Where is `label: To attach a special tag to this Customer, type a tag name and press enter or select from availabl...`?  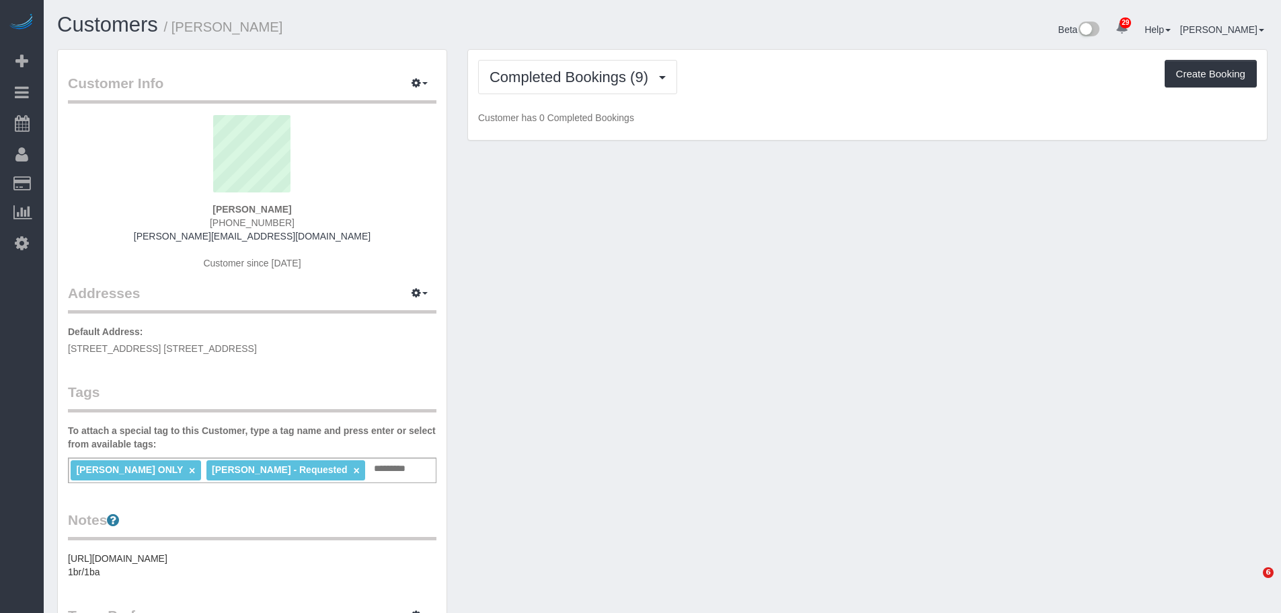
label: To attach a special tag to this Customer, type a tag name and press enter or select from availabl... is located at coordinates (252, 437).